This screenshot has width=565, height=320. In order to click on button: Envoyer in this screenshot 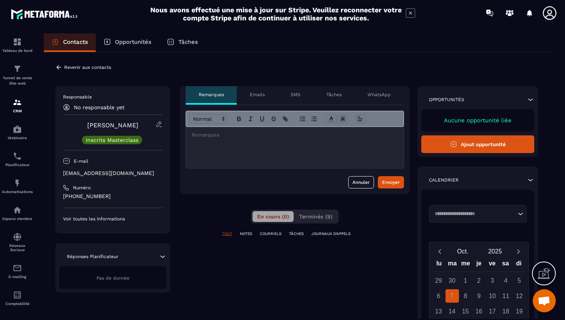, I will do `click(391, 182)`.